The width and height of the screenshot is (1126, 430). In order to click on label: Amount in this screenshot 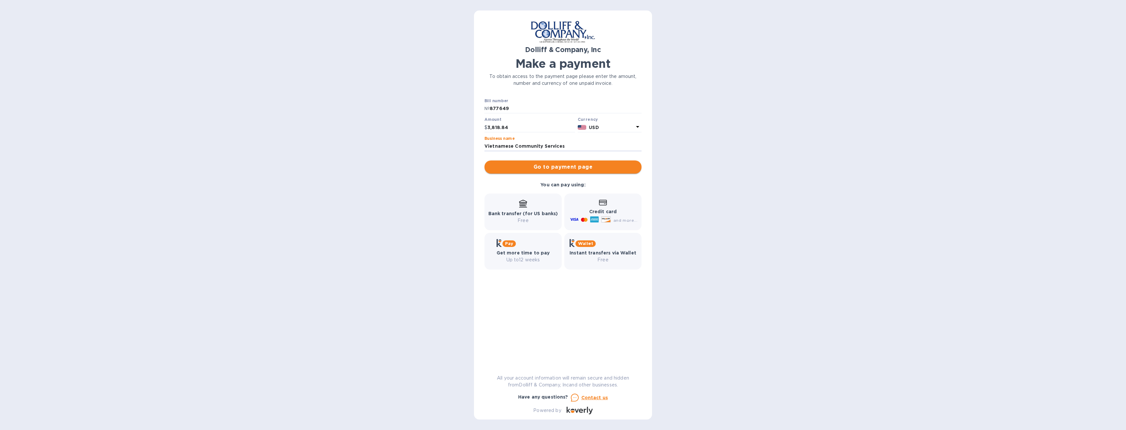, I will do `click(492, 120)`.